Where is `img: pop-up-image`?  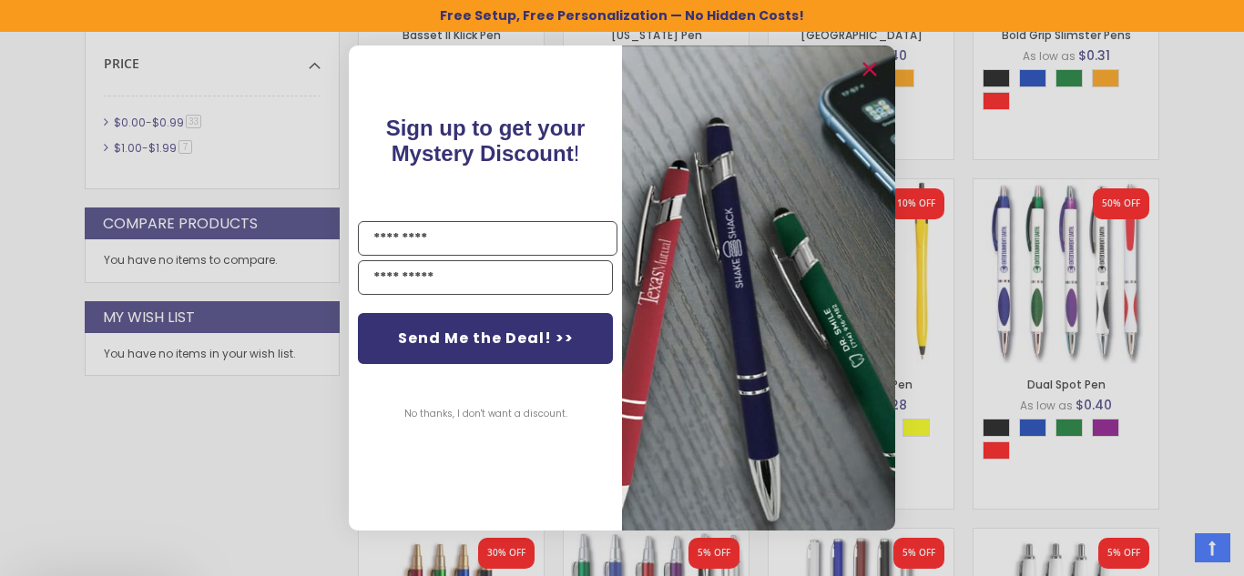 img: pop-up-image is located at coordinates (758, 288).